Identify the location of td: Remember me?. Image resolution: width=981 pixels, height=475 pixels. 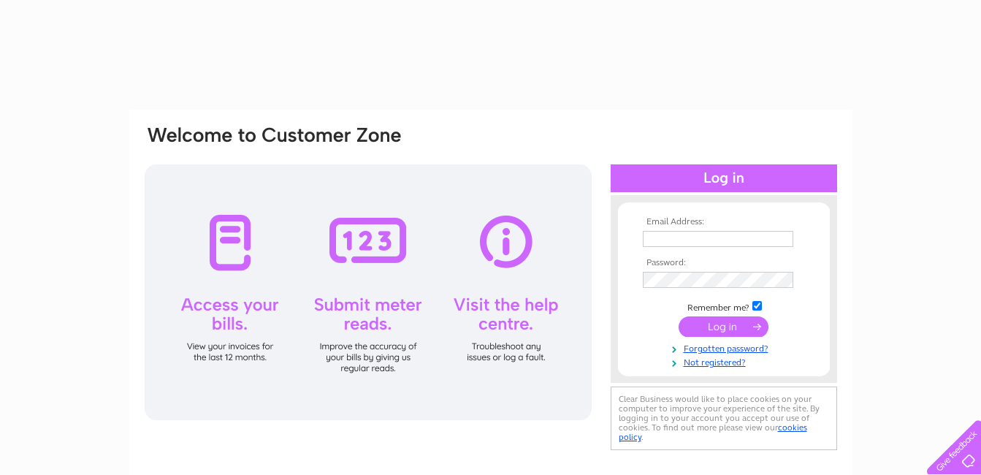
(724, 306).